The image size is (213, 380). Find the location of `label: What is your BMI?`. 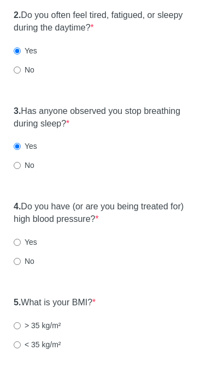

label: What is your BMI? is located at coordinates (54, 303).